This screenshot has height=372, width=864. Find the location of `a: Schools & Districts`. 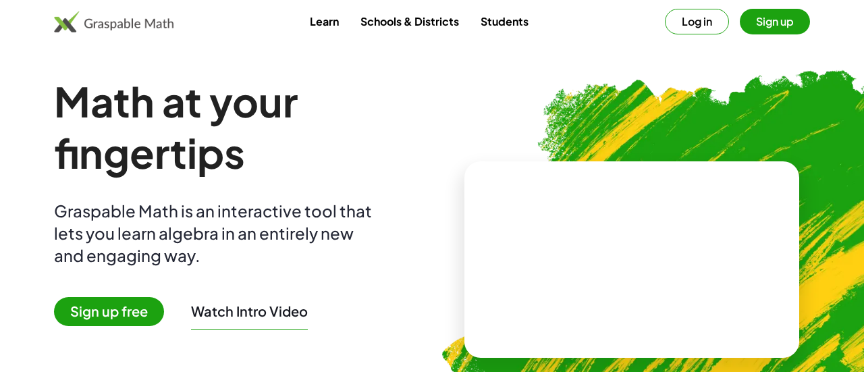

a: Schools & Districts is located at coordinates (410, 21).